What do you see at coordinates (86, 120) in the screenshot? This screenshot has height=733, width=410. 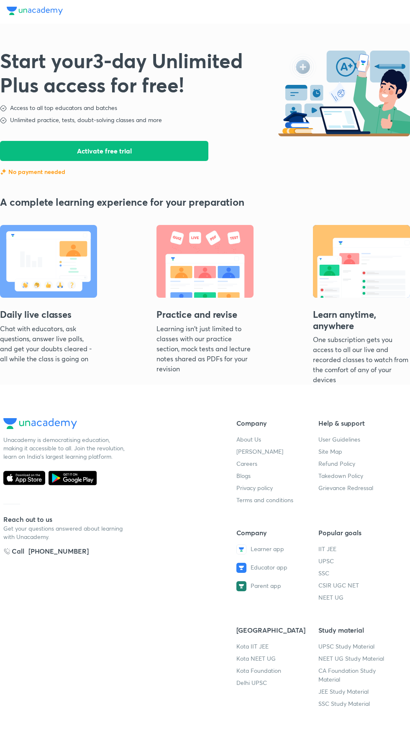 I see `h5: Unlimited practice, tests, doubt-solving classes and more` at bounding box center [86, 120].